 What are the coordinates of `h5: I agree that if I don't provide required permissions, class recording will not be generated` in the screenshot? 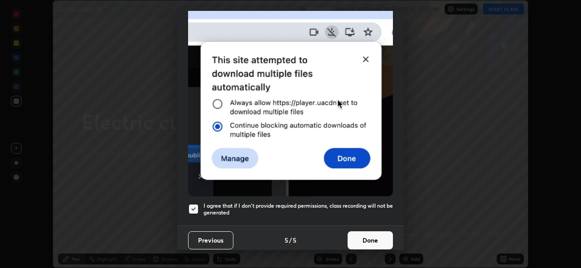 It's located at (298, 209).